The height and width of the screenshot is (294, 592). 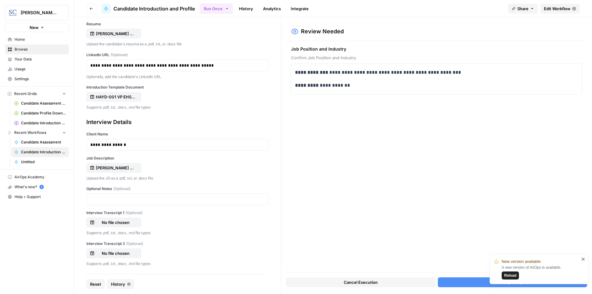 I want to click on button: Workspace: Stanton Chase Nashville, so click(x=37, y=13).